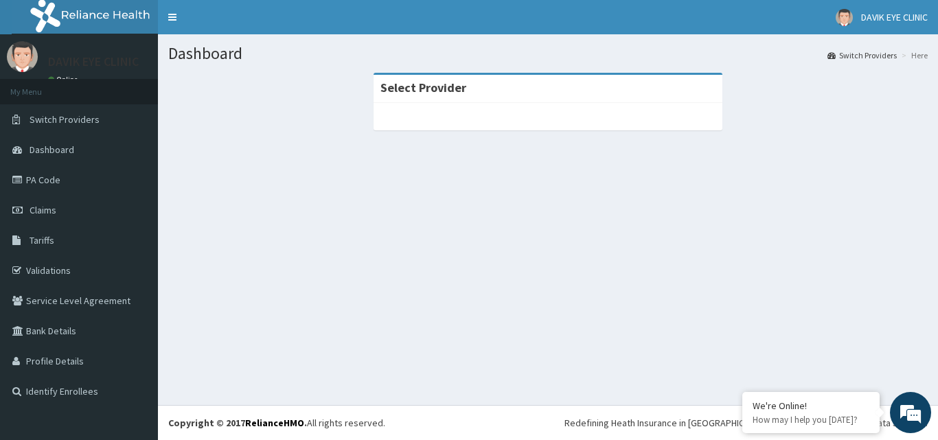 Image resolution: width=938 pixels, height=440 pixels. Describe the element at coordinates (65, 80) in the screenshot. I see `a: Online` at that location.